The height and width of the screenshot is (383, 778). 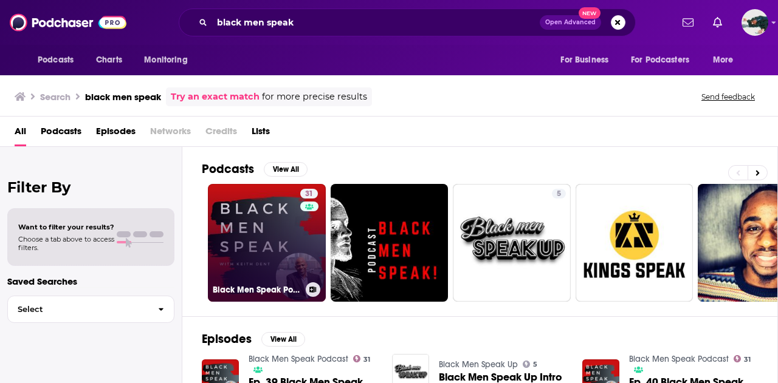 I want to click on span: Logged in as fsg.publicity, so click(x=755, y=22).